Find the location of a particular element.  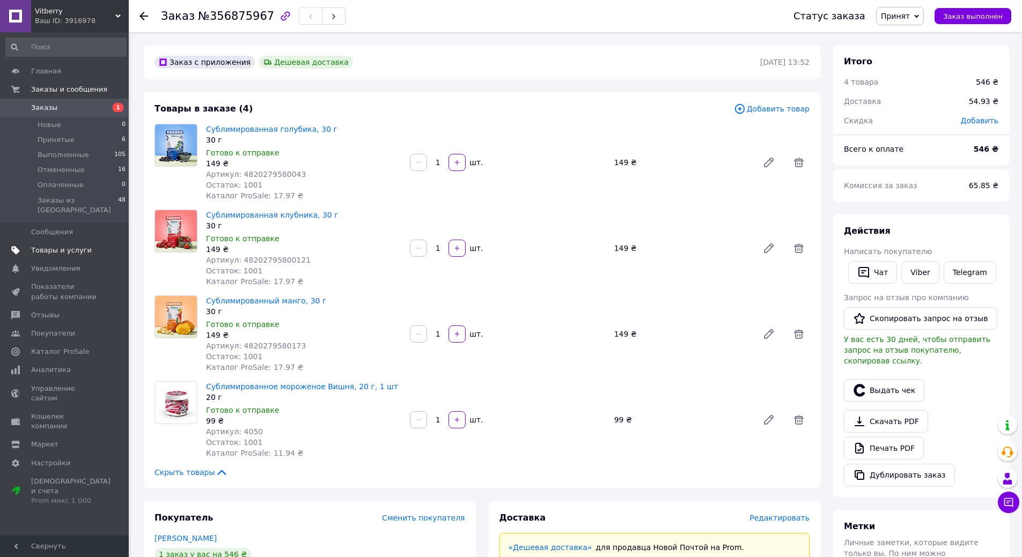

span: Всего к оплате is located at coordinates (873, 149).